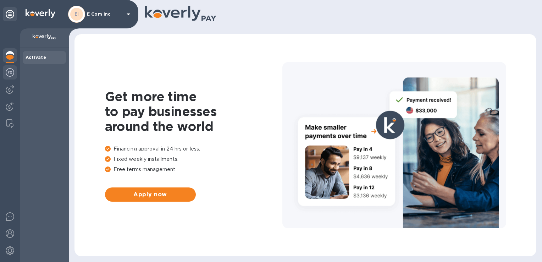 The width and height of the screenshot is (542, 262). Describe the element at coordinates (40, 13) in the screenshot. I see `img: Logo` at that location.